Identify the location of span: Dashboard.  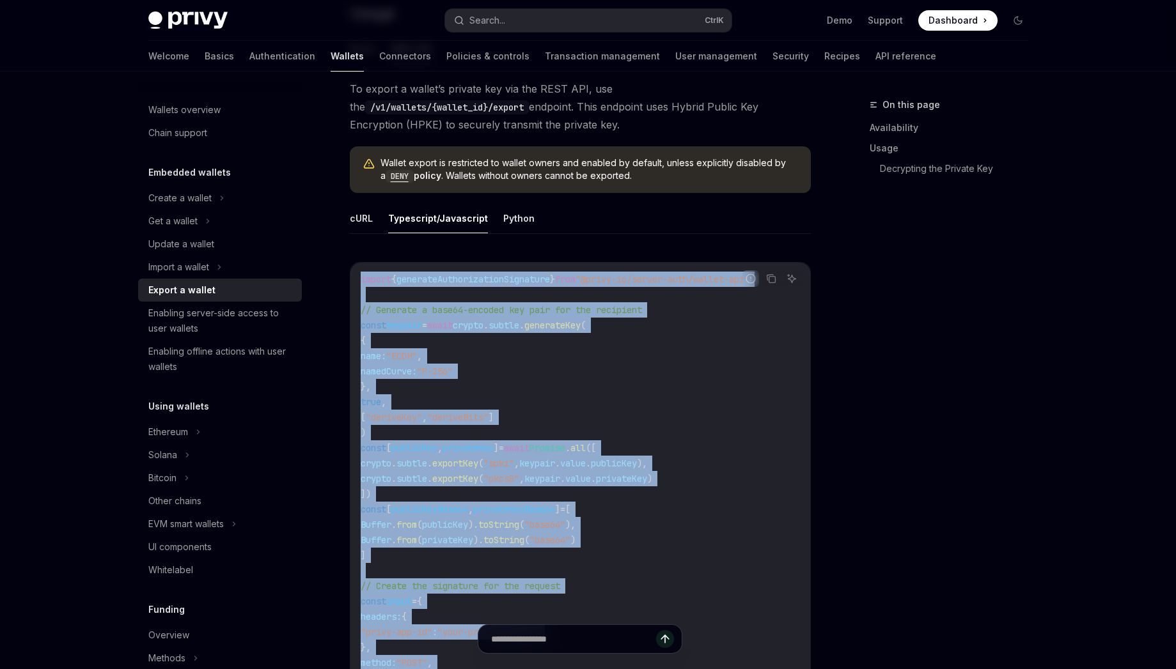
(952, 20).